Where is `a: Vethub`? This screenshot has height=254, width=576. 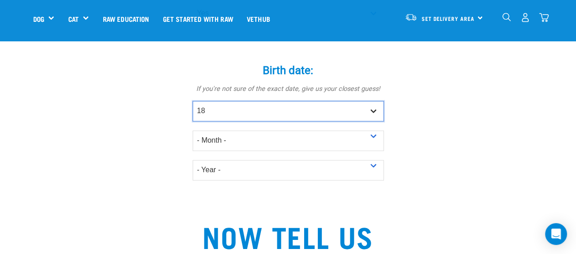
a: Vethub is located at coordinates (258, 19).